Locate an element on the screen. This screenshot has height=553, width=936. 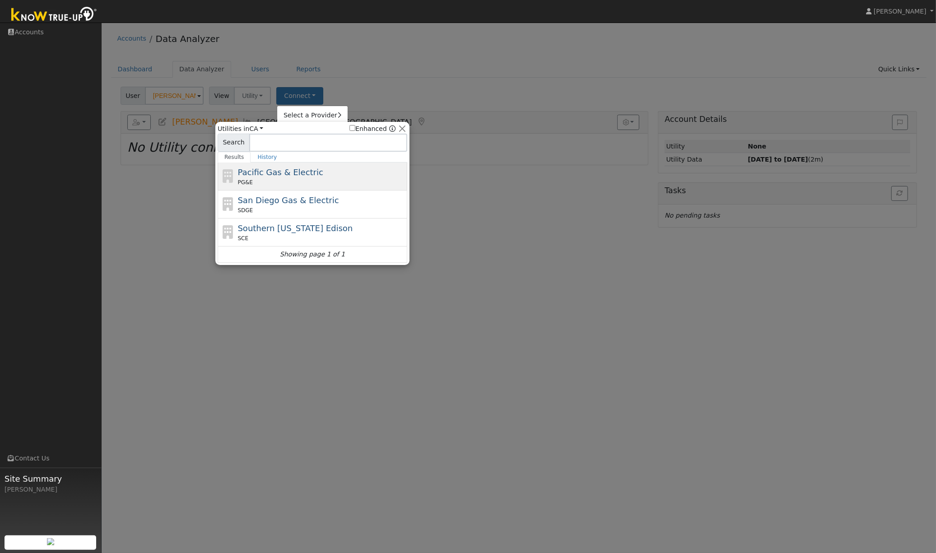
a: Results is located at coordinates (234, 157).